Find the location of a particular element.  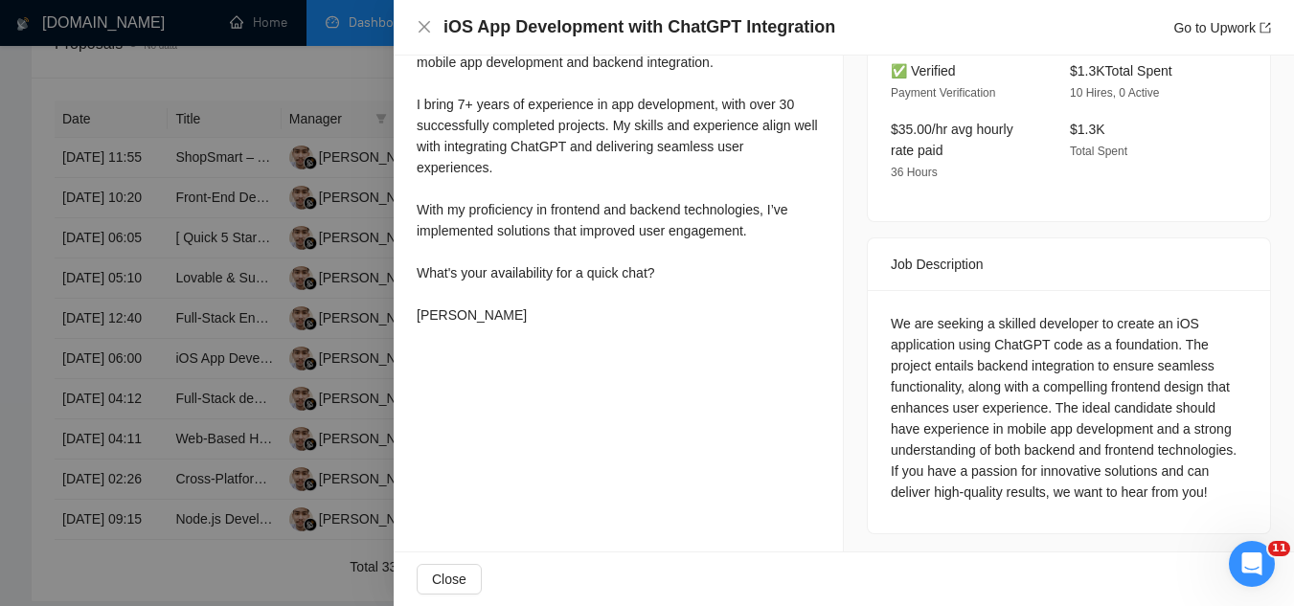

span: Close is located at coordinates (449, 579).